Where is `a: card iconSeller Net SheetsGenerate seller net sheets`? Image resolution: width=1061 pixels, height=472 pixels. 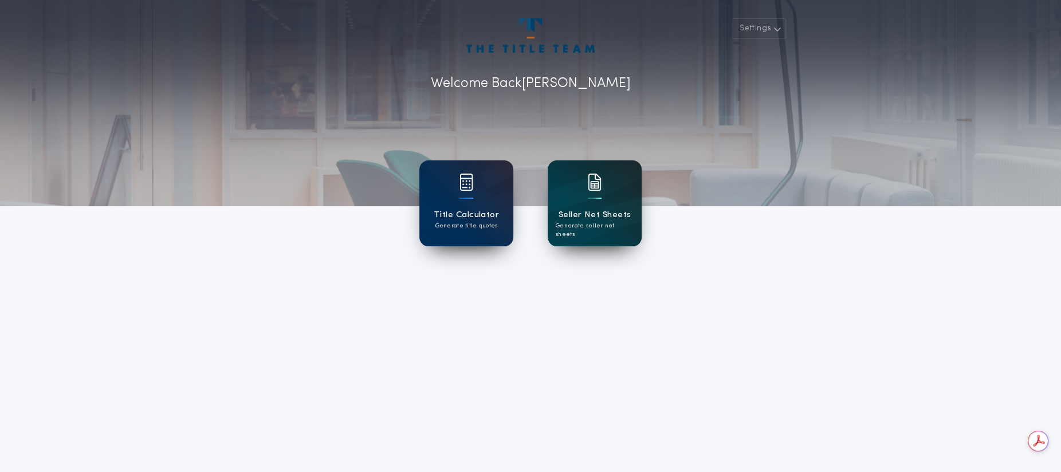 a: card iconSeller Net SheetsGenerate seller net sheets is located at coordinates (595, 203).